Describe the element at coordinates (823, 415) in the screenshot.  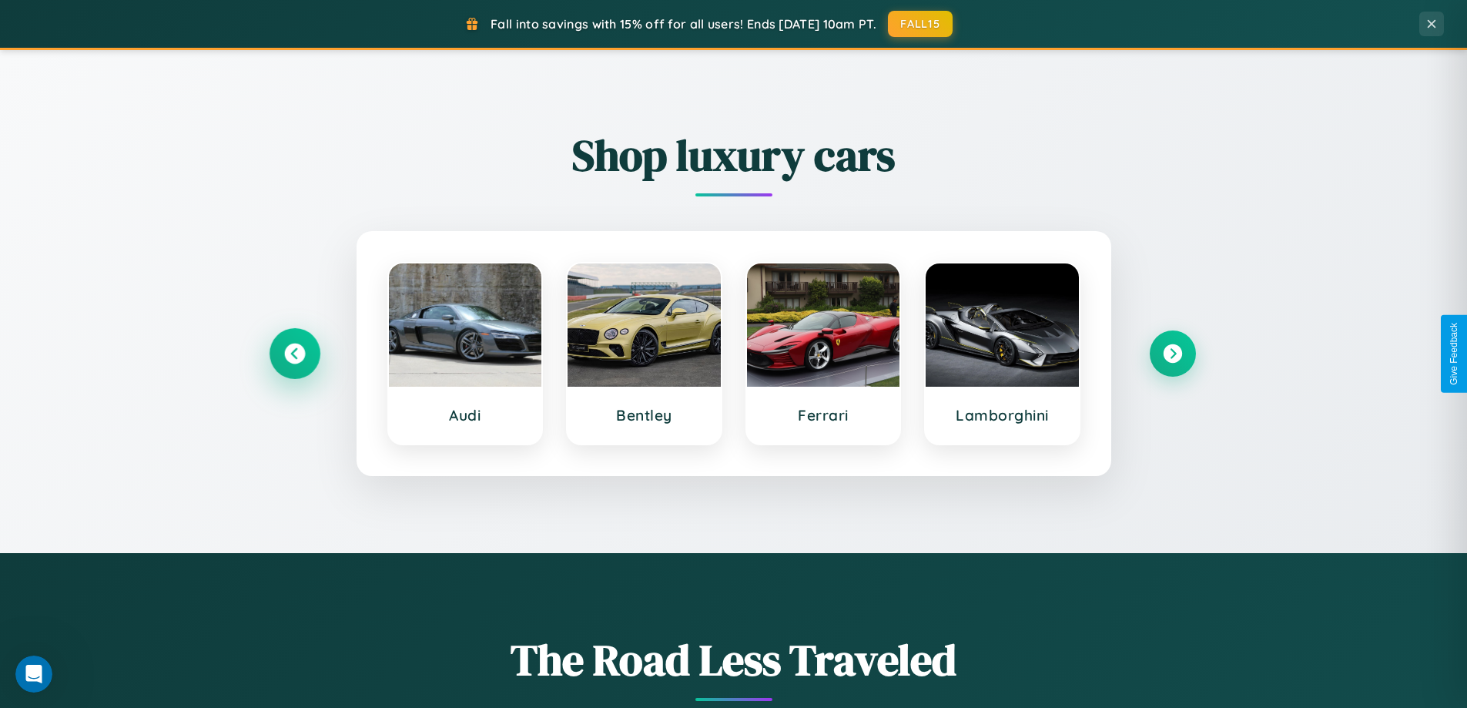
I see `h3: Ferrari` at that location.